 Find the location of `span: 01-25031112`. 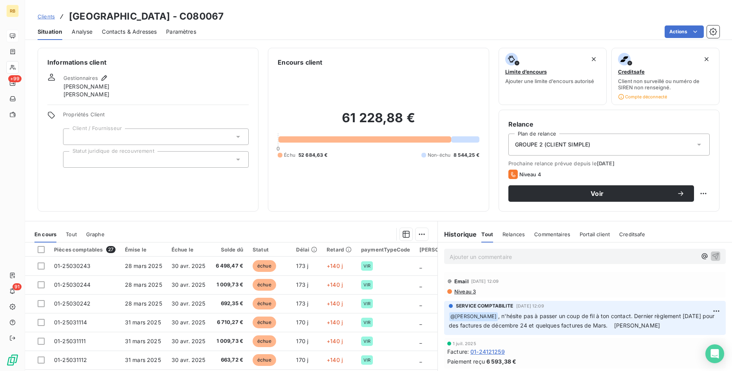

span: 01-25031112 is located at coordinates (71, 360).